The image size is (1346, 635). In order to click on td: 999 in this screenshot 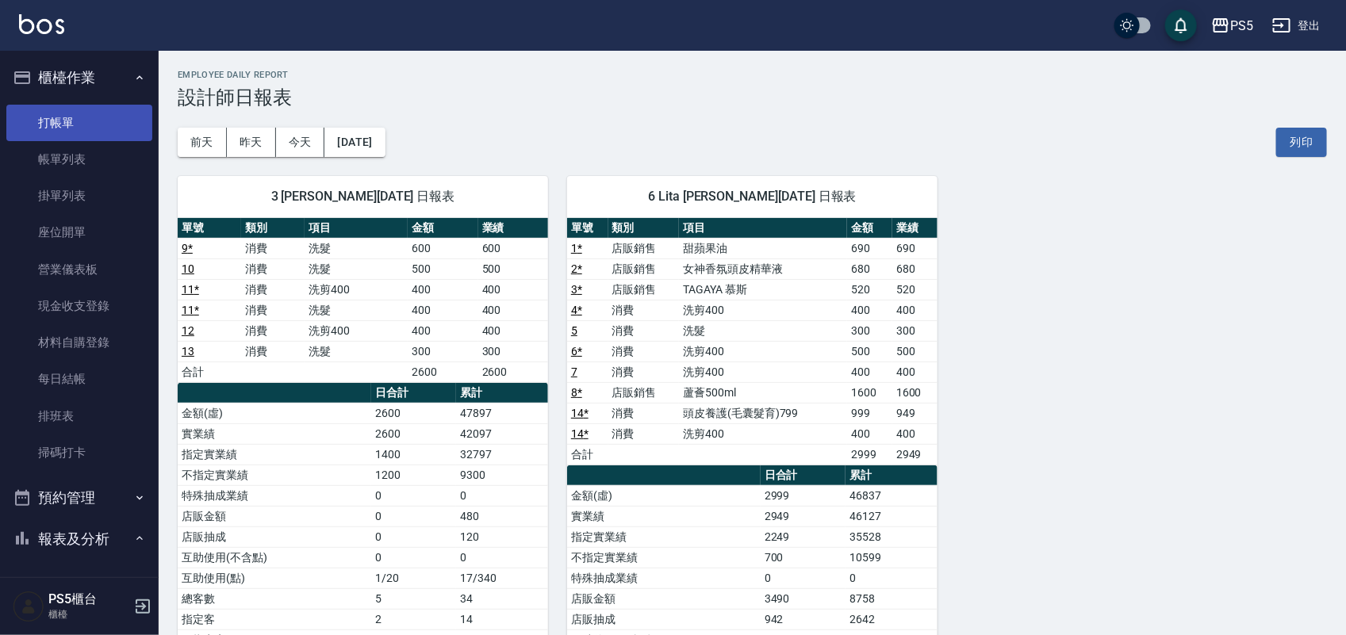, I will do `click(869, 413)`.